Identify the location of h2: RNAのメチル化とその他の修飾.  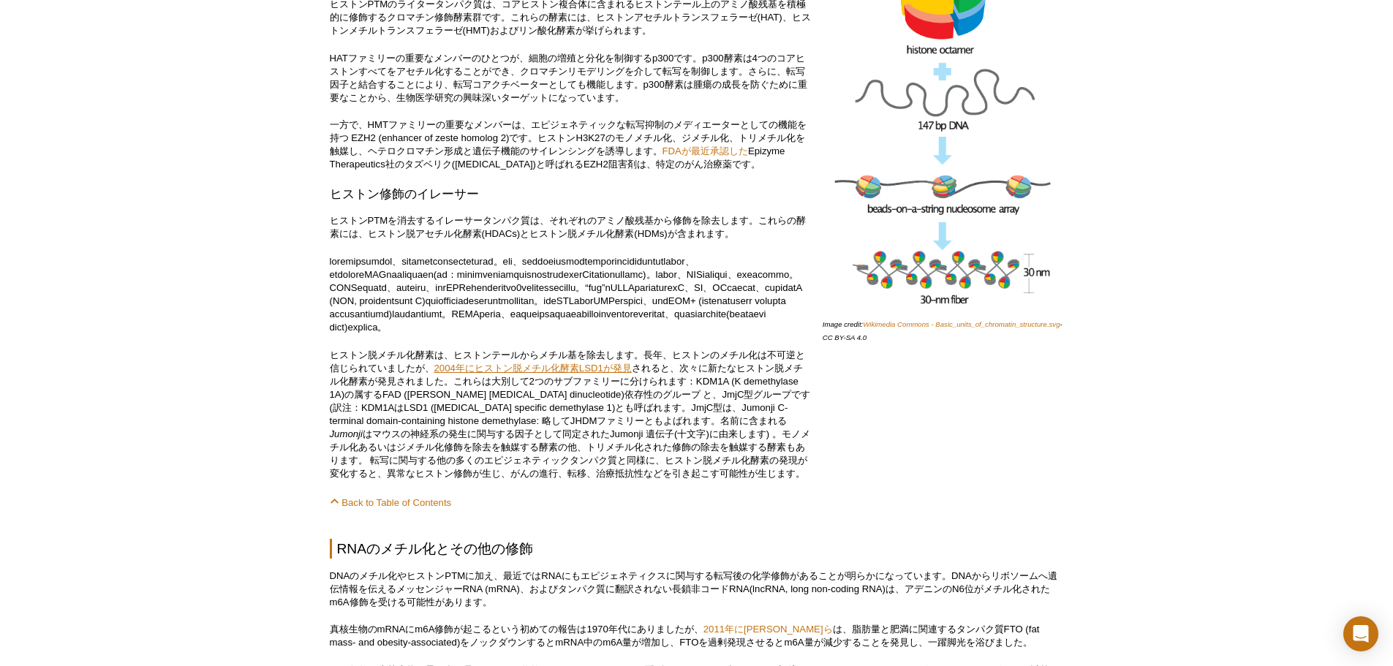
(697, 549).